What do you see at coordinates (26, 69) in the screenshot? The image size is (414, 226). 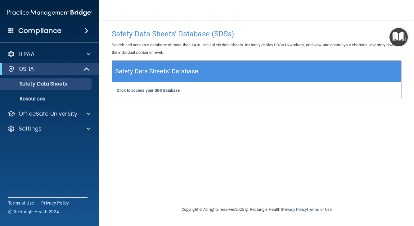 I see `p: OSHA` at bounding box center [26, 69].